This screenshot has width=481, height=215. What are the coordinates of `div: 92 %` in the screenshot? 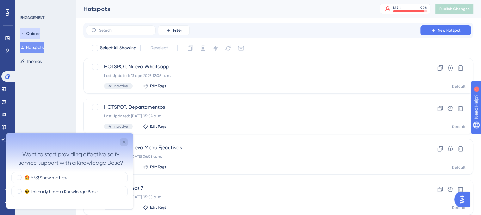 It's located at (424, 8).